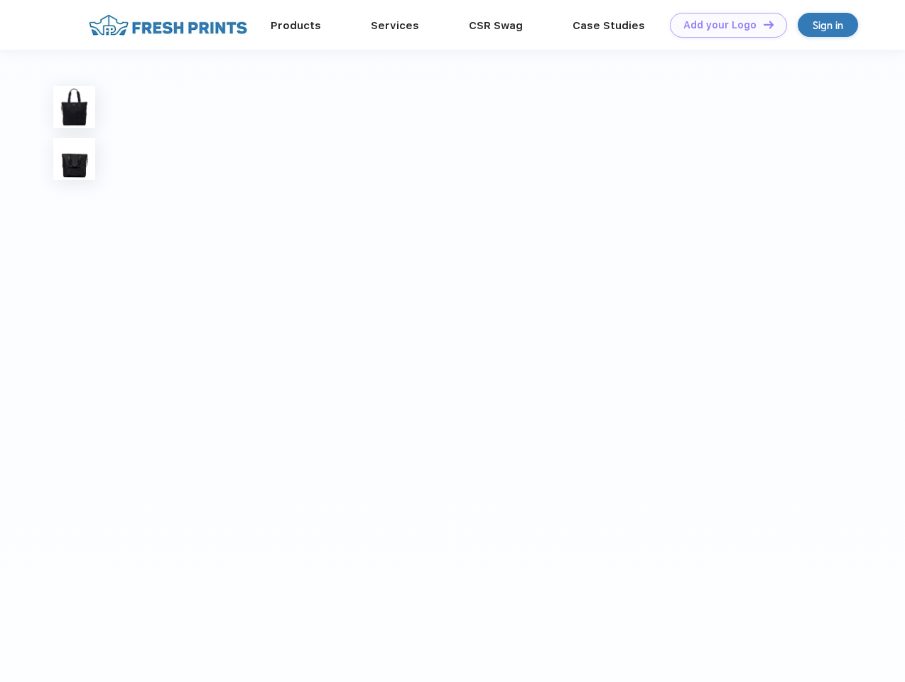 The height and width of the screenshot is (682, 905). Describe the element at coordinates (768, 24) in the screenshot. I see `img: DT` at that location.